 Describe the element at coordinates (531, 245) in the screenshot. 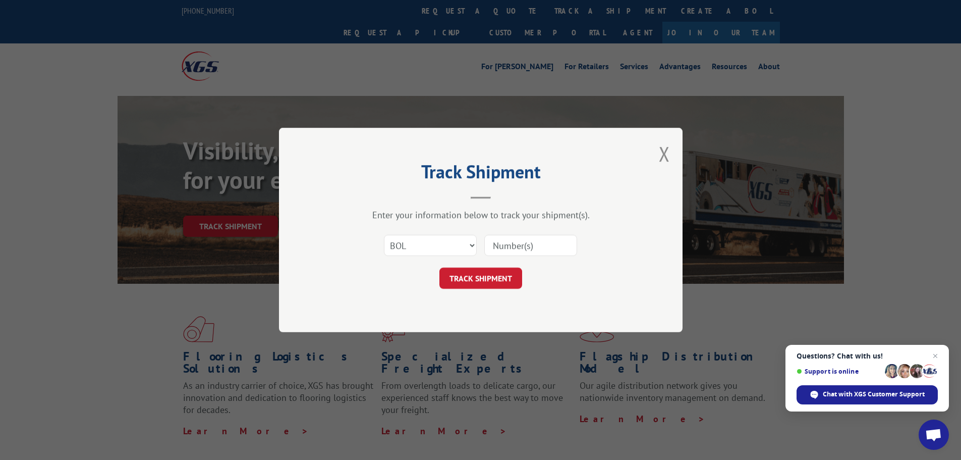

I see `input: Number(s)` at that location.